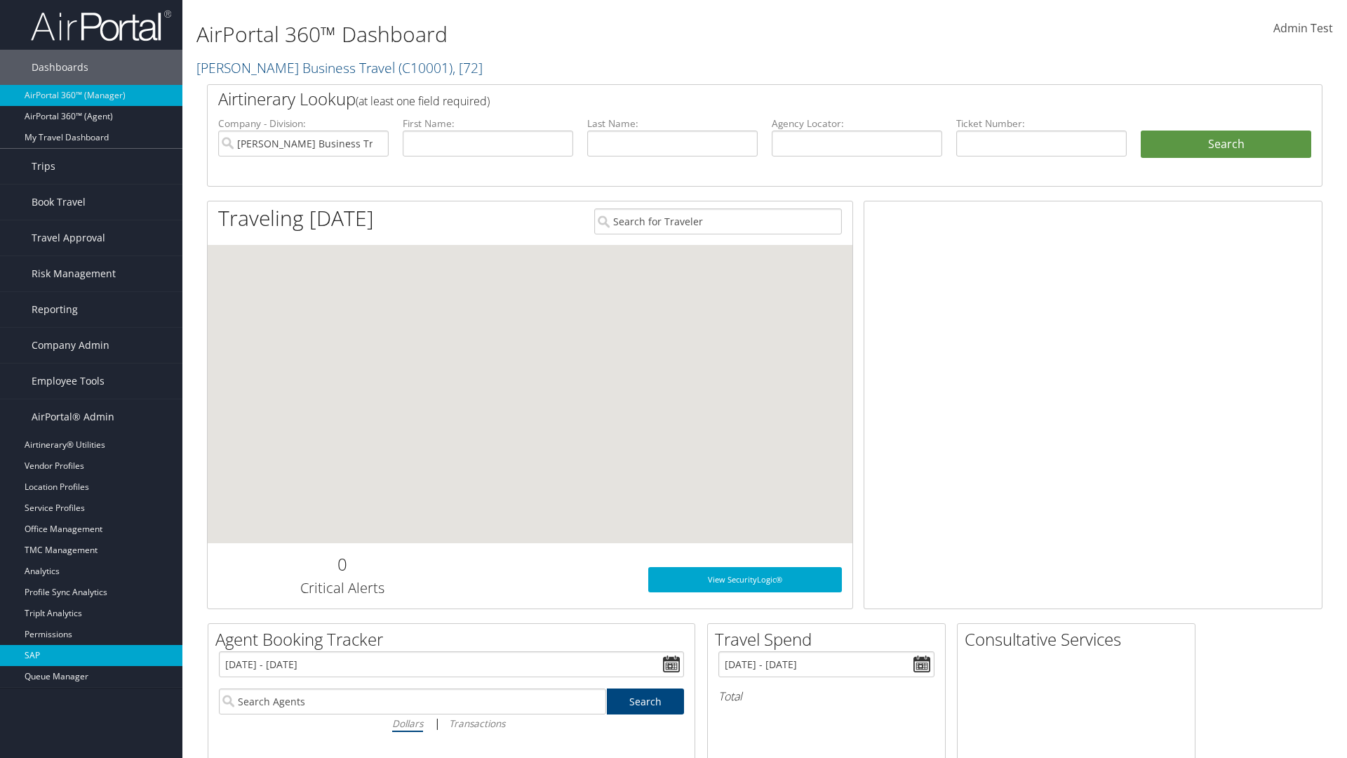 The image size is (1347, 758). What do you see at coordinates (68, 238) in the screenshot?
I see `span: Travel Approval` at bounding box center [68, 238].